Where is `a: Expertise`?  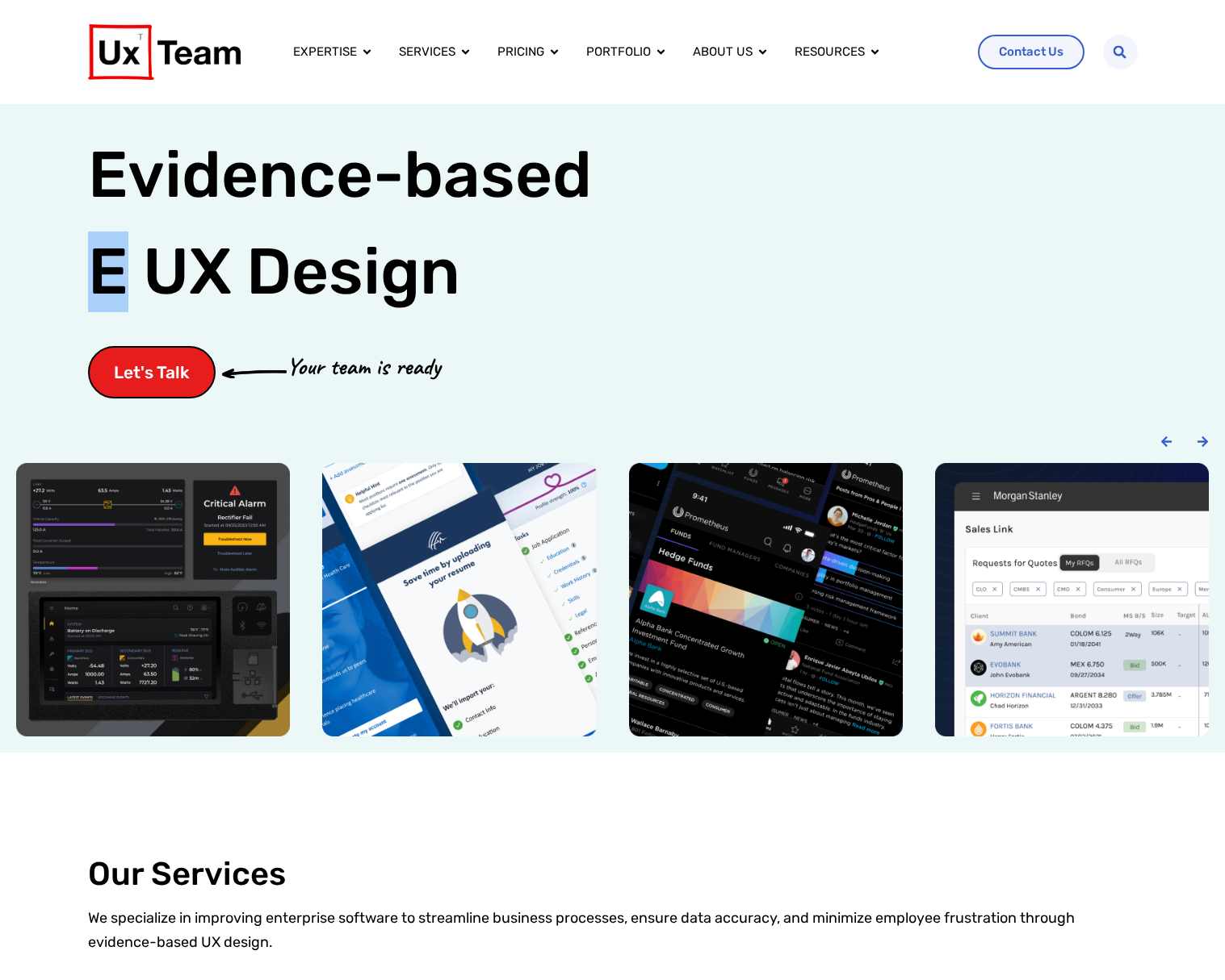
a: Expertise is located at coordinates (324, 52).